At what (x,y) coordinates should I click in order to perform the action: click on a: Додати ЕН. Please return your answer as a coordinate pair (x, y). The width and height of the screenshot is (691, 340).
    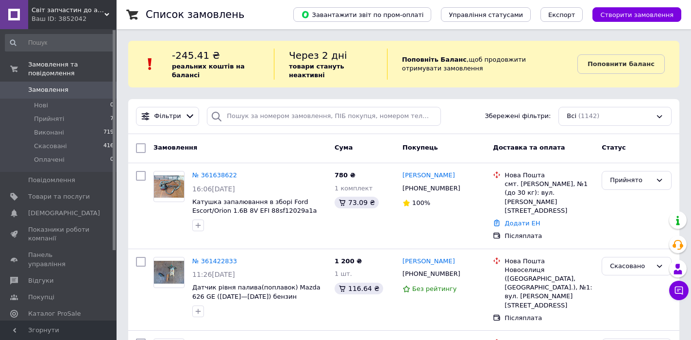
    Looking at the image, I should click on (522, 223).